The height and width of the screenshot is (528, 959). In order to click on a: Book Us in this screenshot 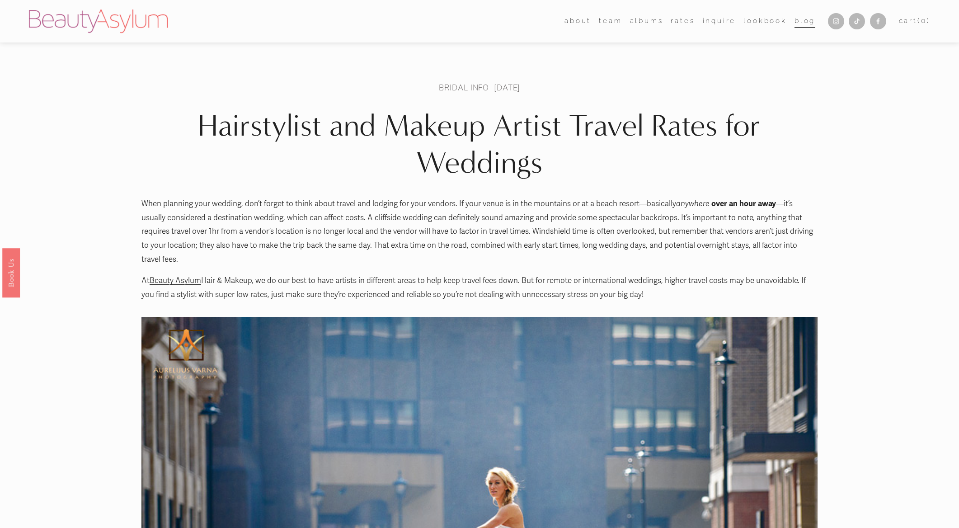, I will do `click(11, 272)`.